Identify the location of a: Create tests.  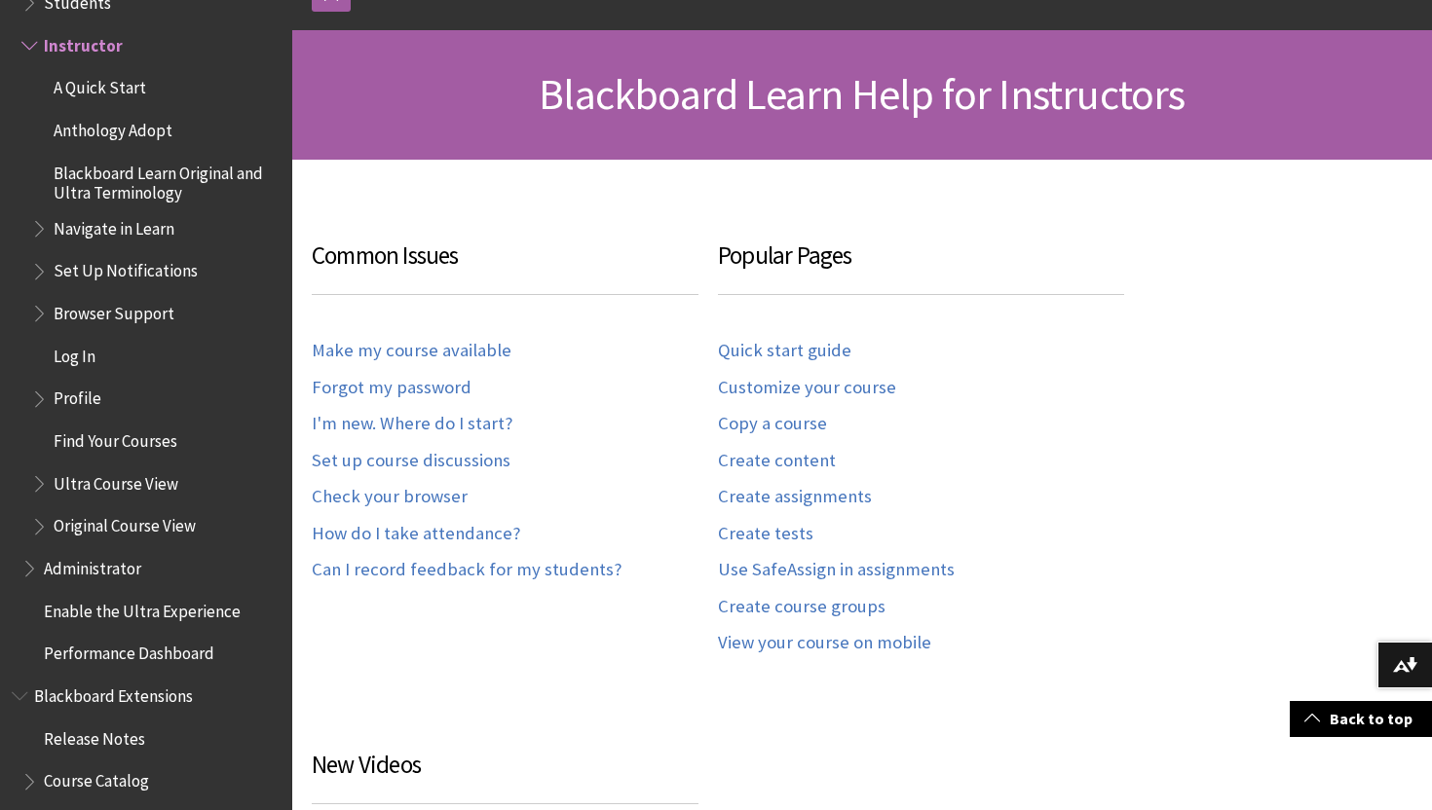
(766, 534).